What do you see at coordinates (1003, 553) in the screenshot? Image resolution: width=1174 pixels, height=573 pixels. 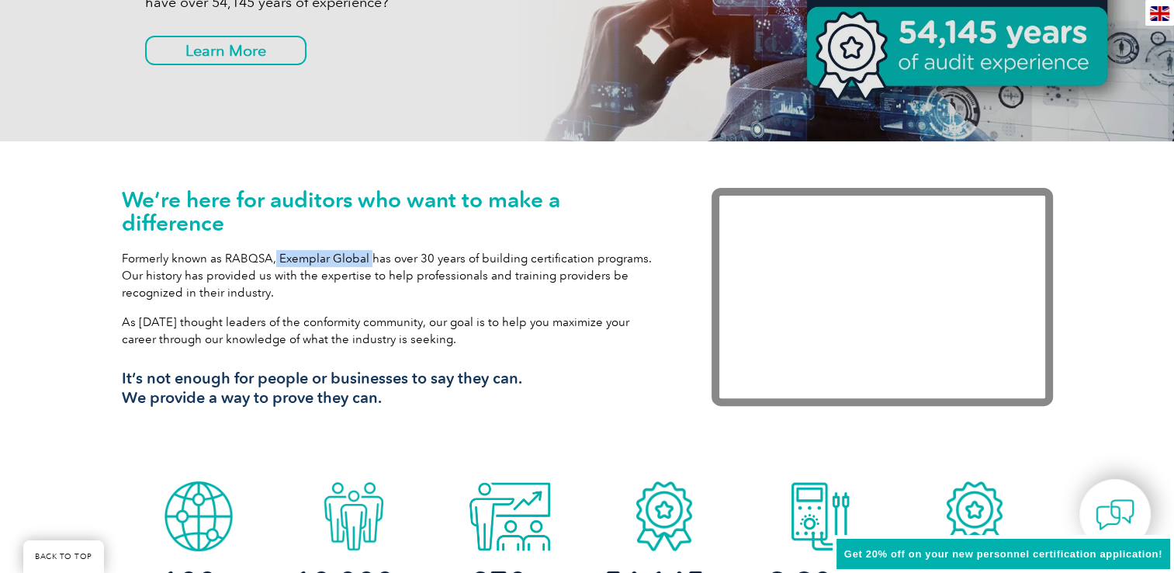 I see `span: Get 20% off on your new personnel certification application!` at bounding box center [1003, 553].